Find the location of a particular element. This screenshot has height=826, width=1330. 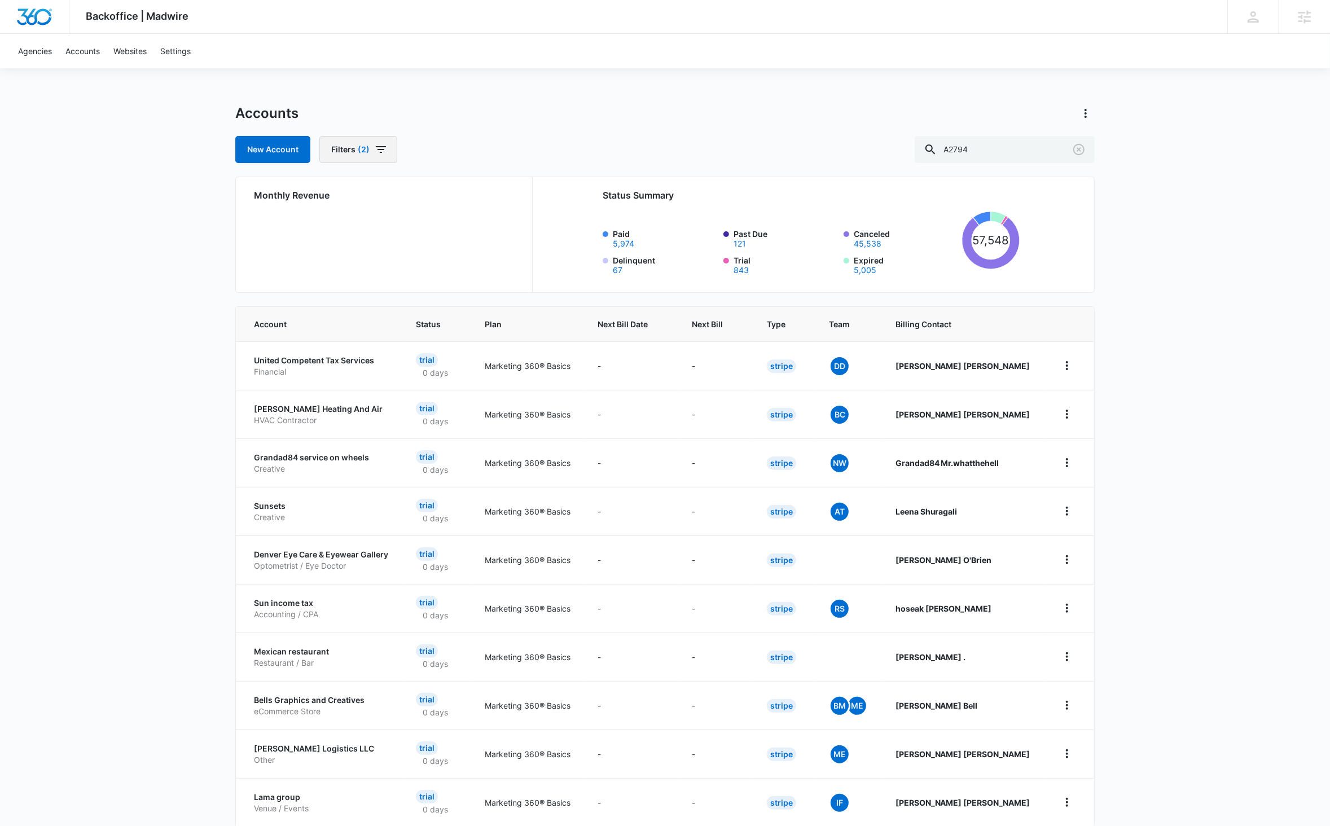

input: Search is located at coordinates (1005, 150).